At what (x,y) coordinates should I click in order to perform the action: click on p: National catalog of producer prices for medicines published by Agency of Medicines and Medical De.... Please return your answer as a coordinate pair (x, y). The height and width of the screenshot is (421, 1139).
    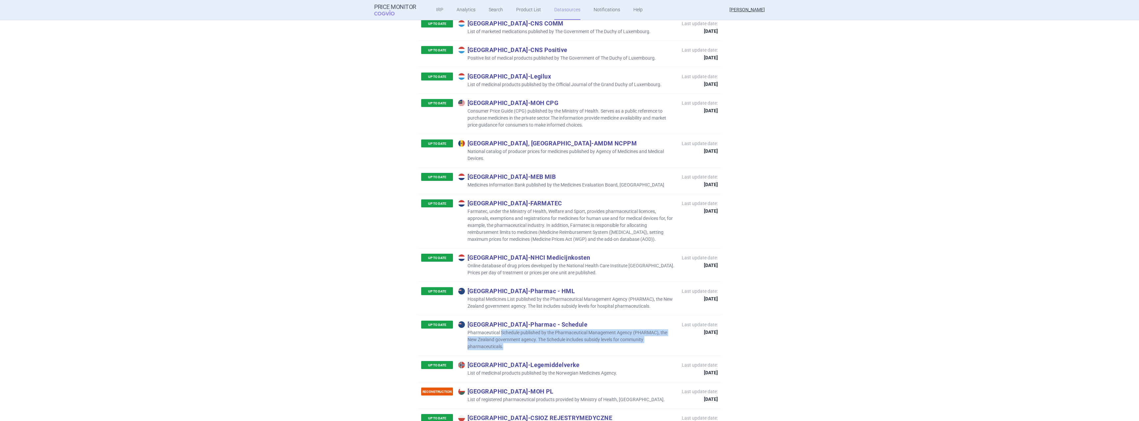
    Looking at the image, I should click on (566, 155).